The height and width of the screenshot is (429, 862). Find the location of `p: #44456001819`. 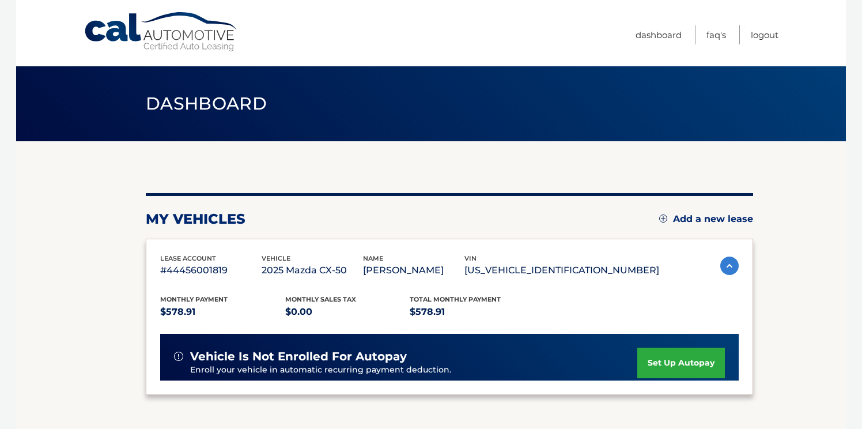

p: #44456001819 is located at coordinates (211, 270).